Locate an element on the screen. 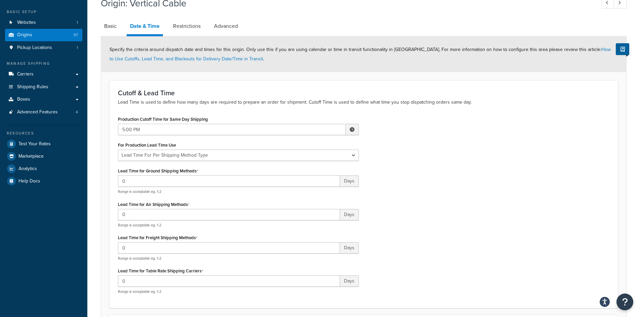  li: Pickup Locations is located at coordinates (44, 48).